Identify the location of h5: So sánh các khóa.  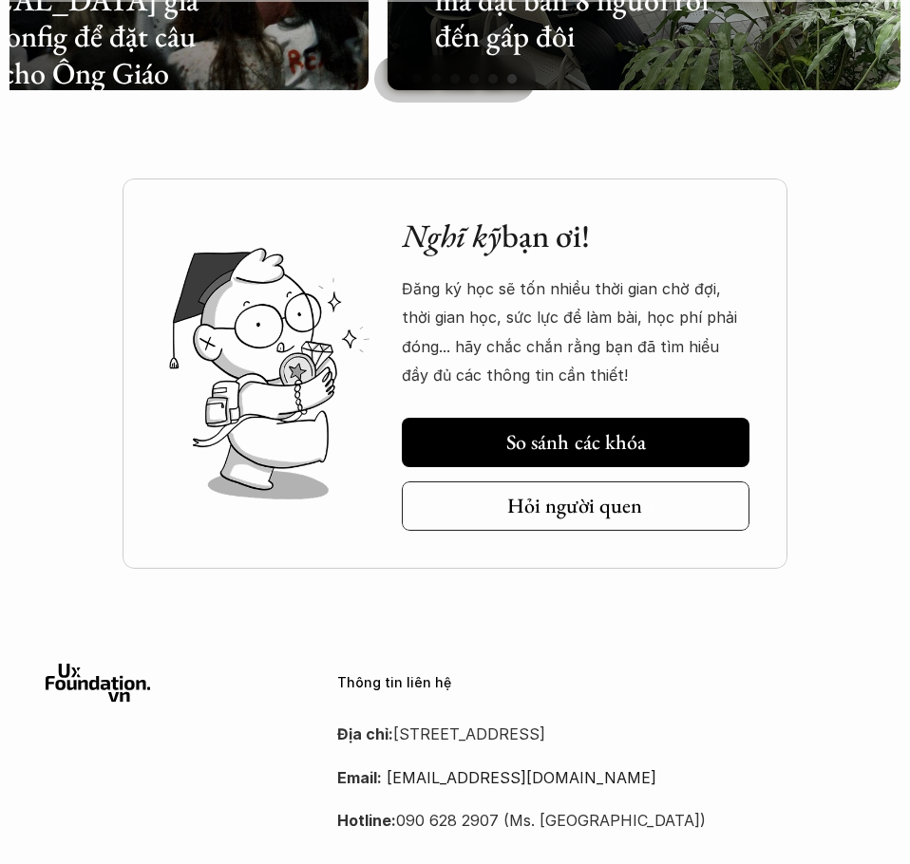
(576, 442).